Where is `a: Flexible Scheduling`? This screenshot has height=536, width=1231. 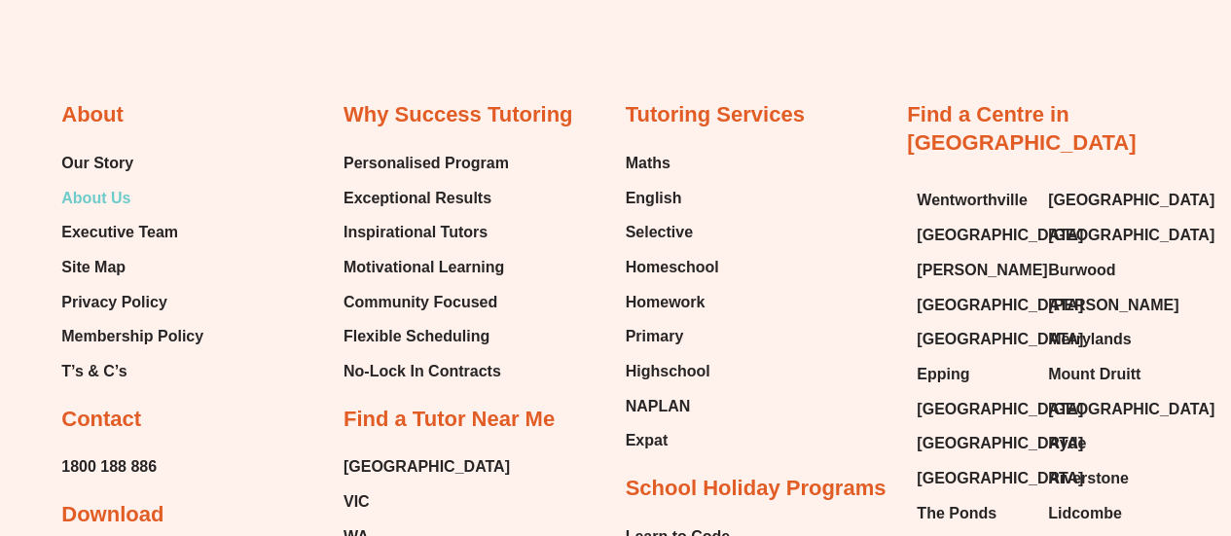 a: Flexible Scheduling is located at coordinates (426, 337).